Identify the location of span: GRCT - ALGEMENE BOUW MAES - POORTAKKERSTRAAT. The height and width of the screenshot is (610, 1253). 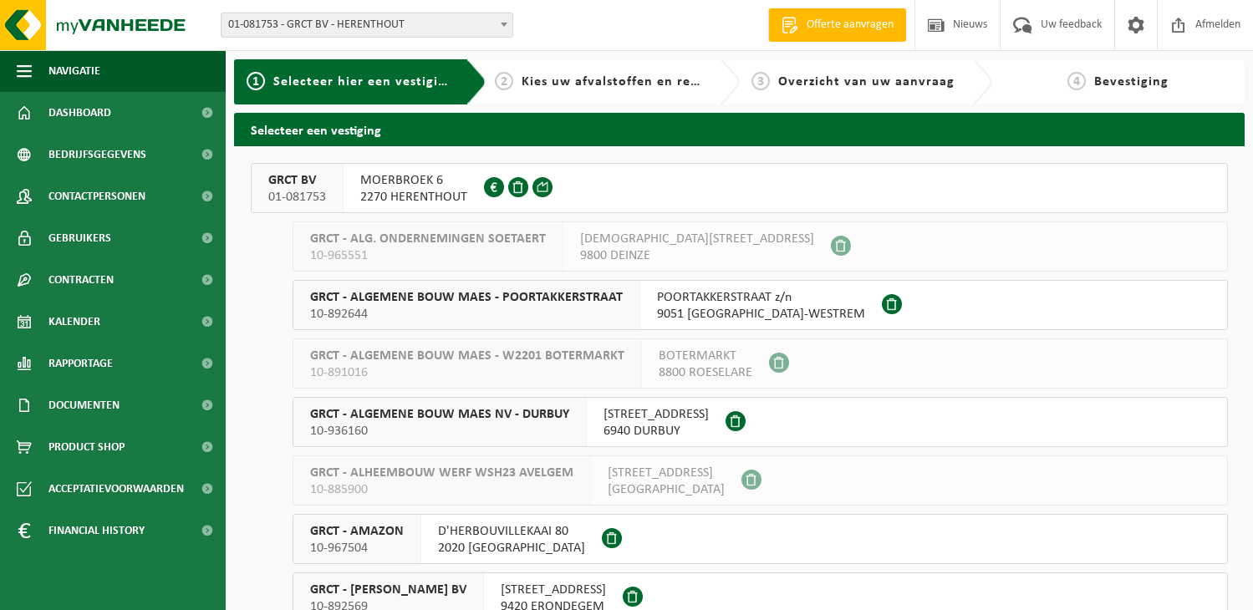
(467, 298).